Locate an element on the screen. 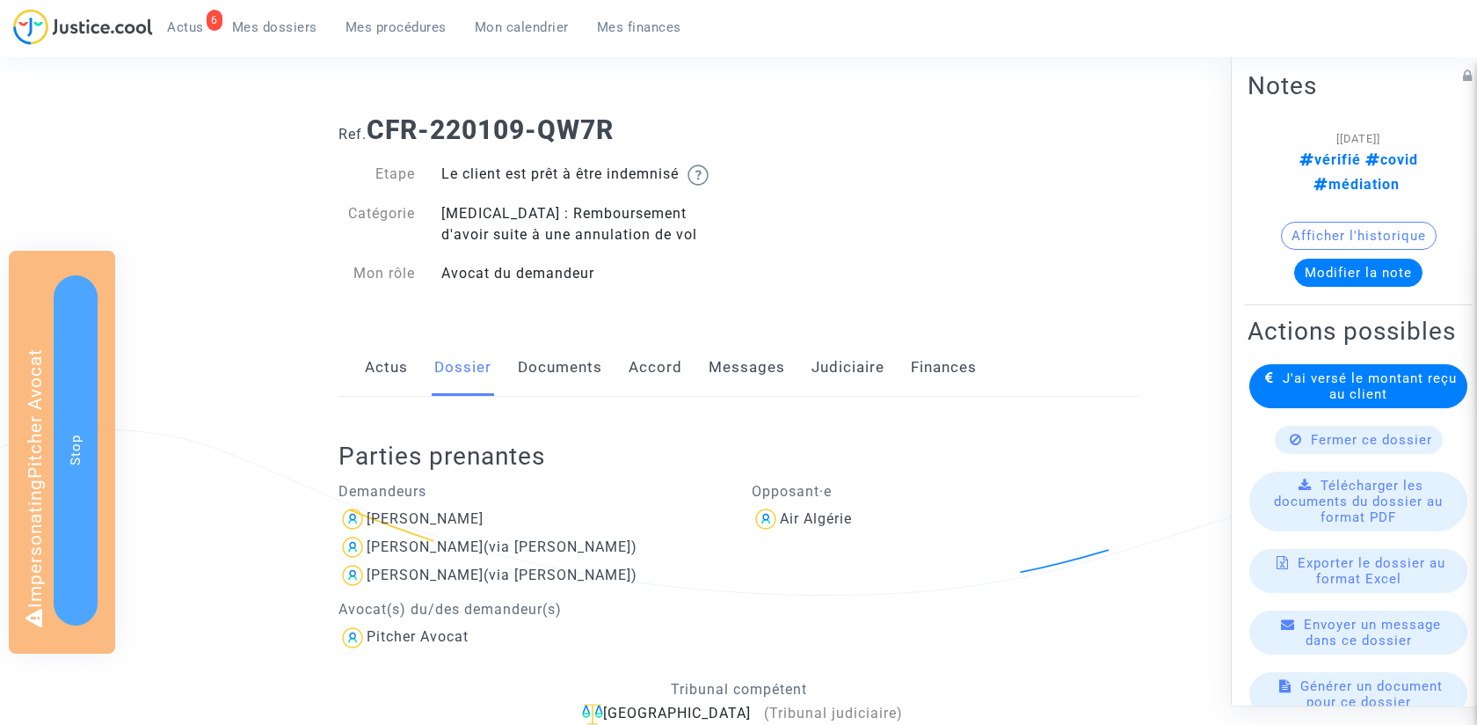  div: Pitcher Avocat is located at coordinates (418, 636).